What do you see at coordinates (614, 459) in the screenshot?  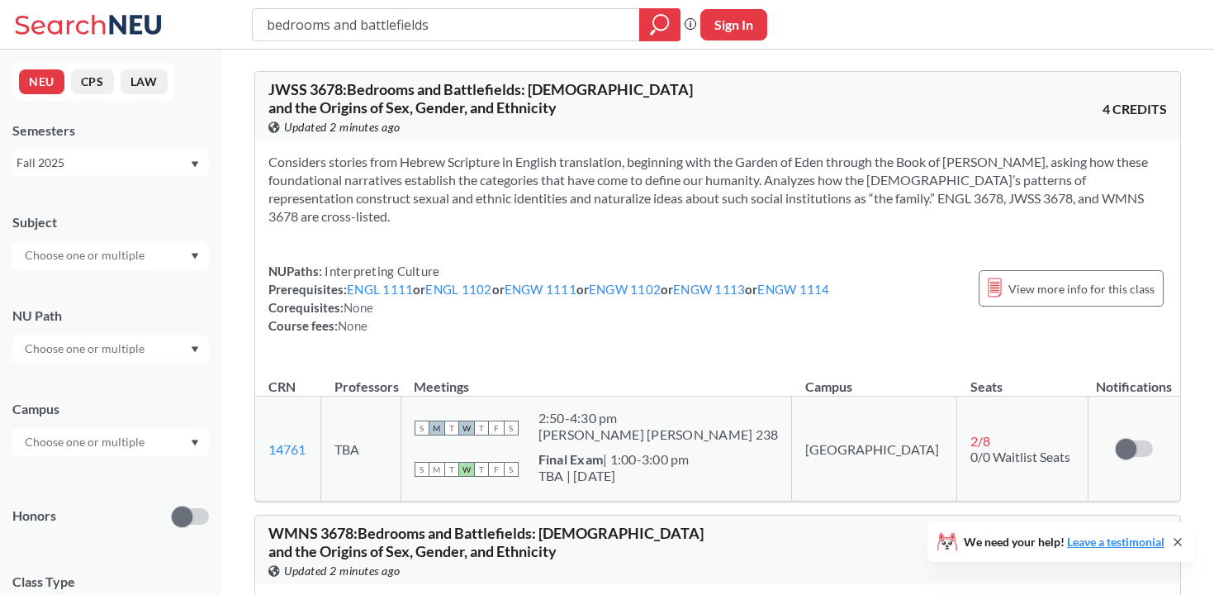 I see `div: | 1:00-3:00 pm` at bounding box center [614, 459].